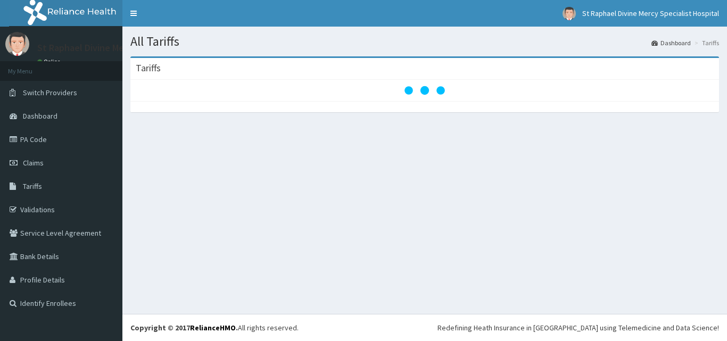 The image size is (727, 341). I want to click on li: Tariffs, so click(705, 43).